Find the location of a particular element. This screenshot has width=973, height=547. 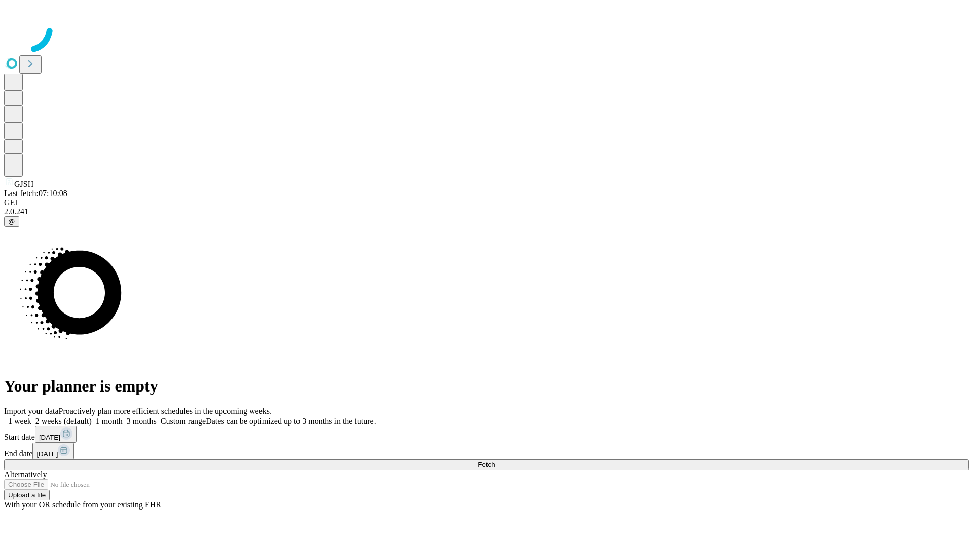

button: Fetch is located at coordinates (487, 465).